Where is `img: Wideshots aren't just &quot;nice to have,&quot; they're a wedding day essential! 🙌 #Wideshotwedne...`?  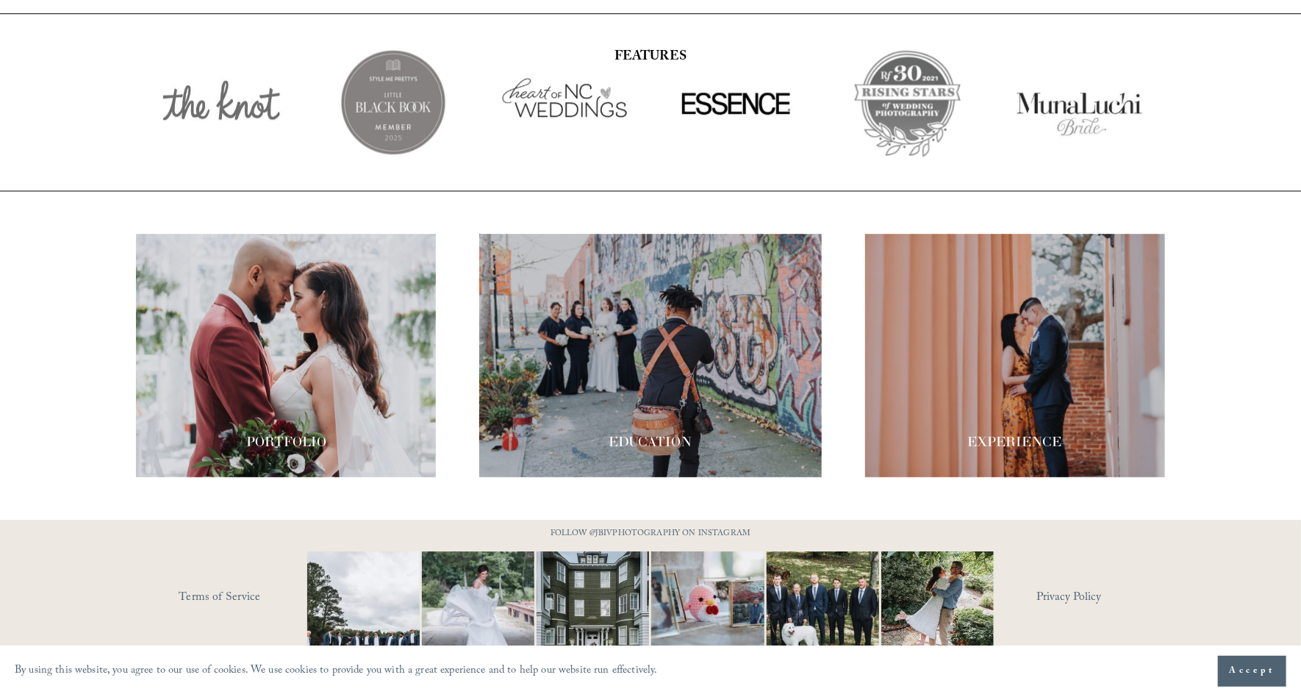
img: Wideshots aren't just &quot;nice to have,&quot; they're a wedding day essential! 🙌 #Wideshotwedne... is located at coordinates (593, 607).